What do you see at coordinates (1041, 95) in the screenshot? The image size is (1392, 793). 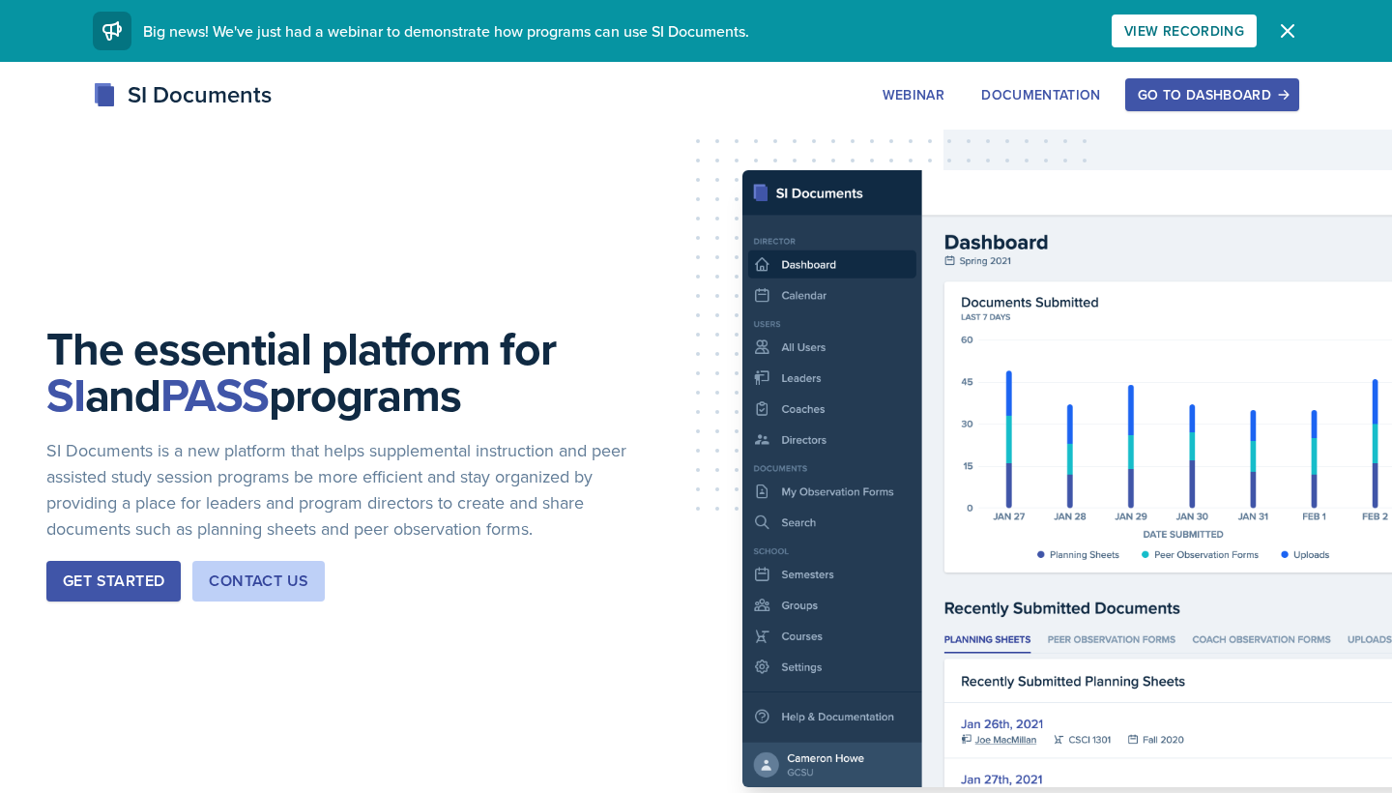 I see `div: Documentation` at bounding box center [1041, 95].